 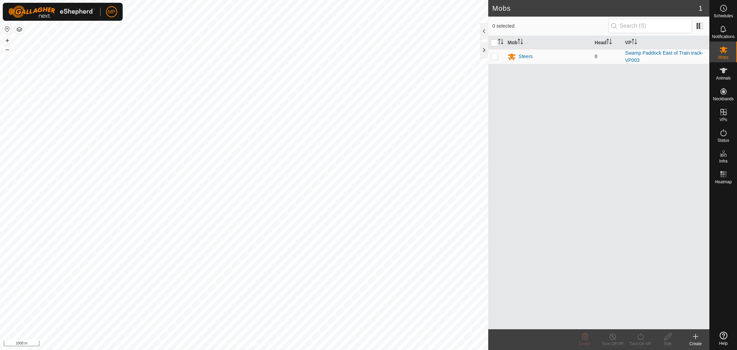 What do you see at coordinates (695, 343) in the screenshot?
I see `div: Create` at bounding box center [695, 343].